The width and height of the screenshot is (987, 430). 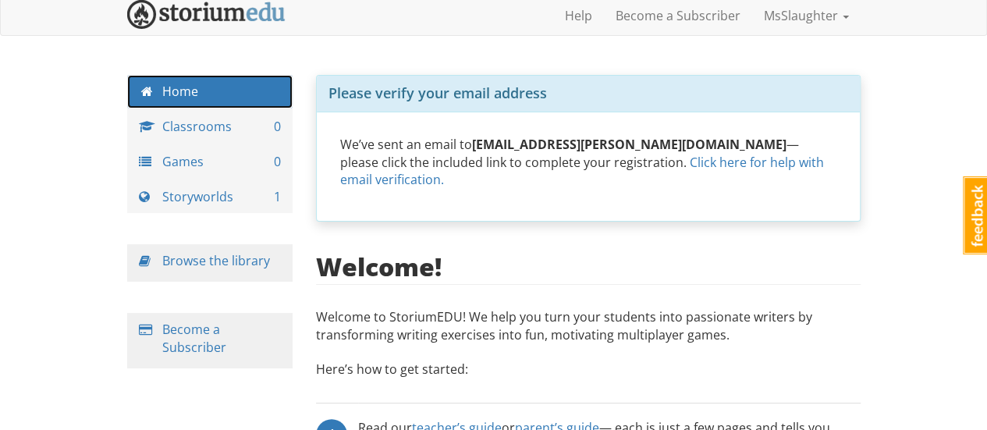 What do you see at coordinates (588, 377) in the screenshot?
I see `p: Here’s how to get started:` at bounding box center [588, 377].